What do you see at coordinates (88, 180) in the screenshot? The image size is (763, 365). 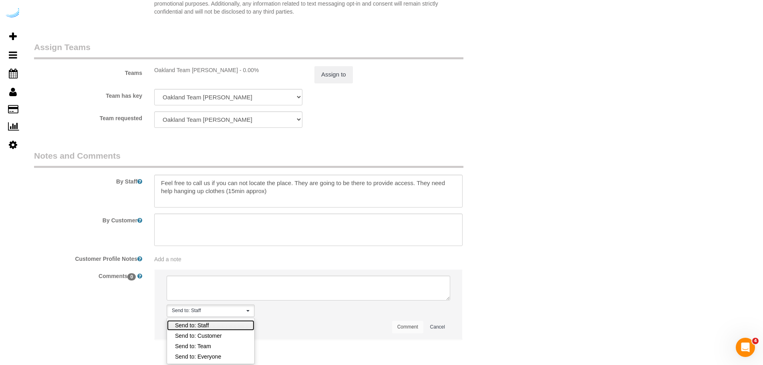 I see `label: By Staff` at bounding box center [88, 180].